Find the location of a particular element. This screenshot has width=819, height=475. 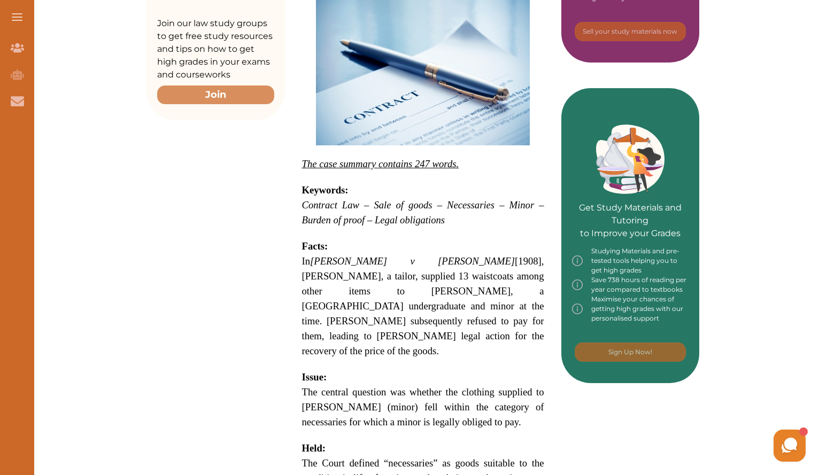

strong: Facts: is located at coordinates (315, 246).